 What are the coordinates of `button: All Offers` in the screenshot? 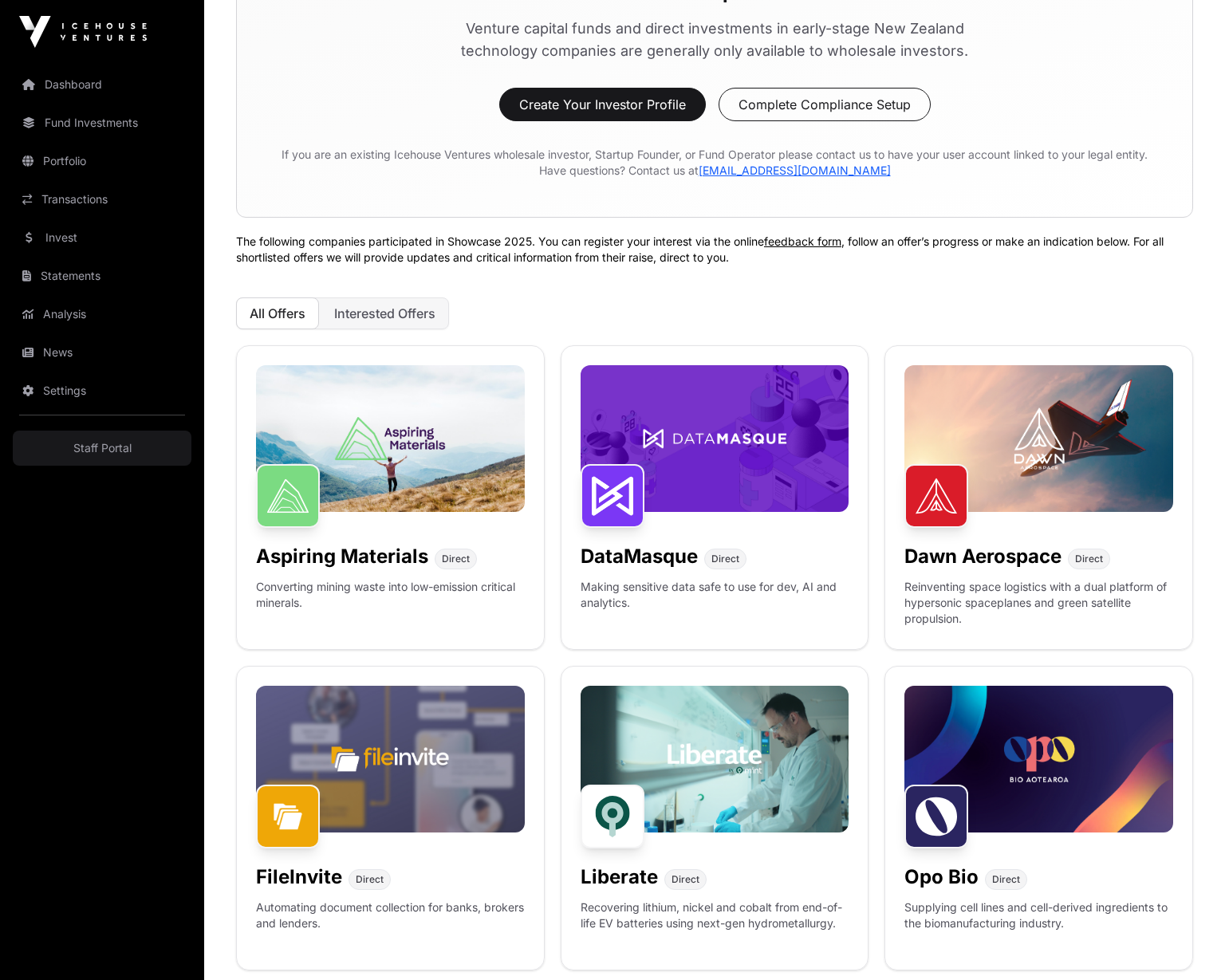 It's located at (278, 313).